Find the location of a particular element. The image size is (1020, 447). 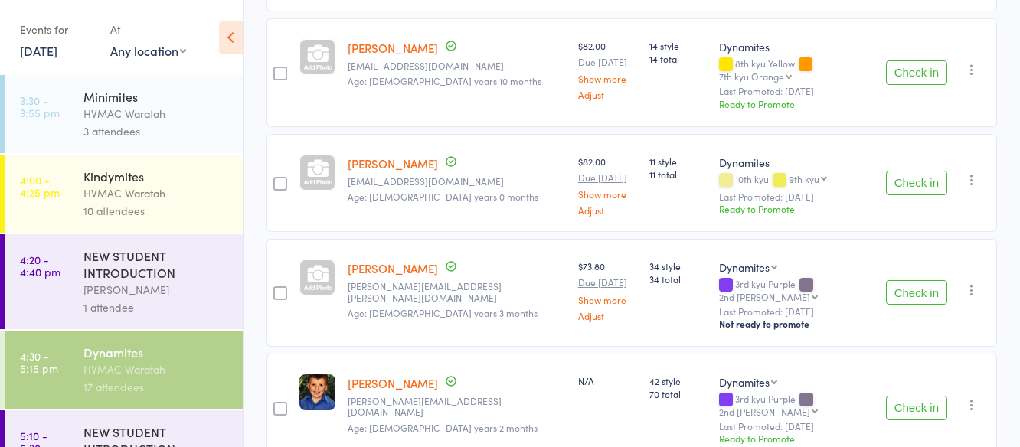

div: At is located at coordinates (148, 29).